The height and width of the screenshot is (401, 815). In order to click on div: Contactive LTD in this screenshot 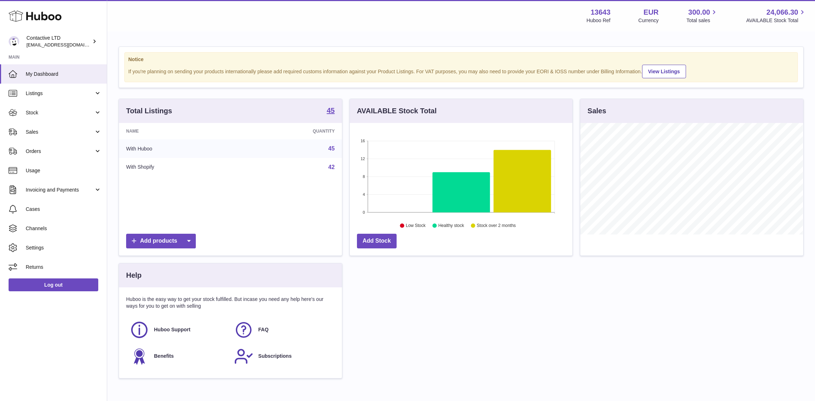, I will do `click(59, 41)`.